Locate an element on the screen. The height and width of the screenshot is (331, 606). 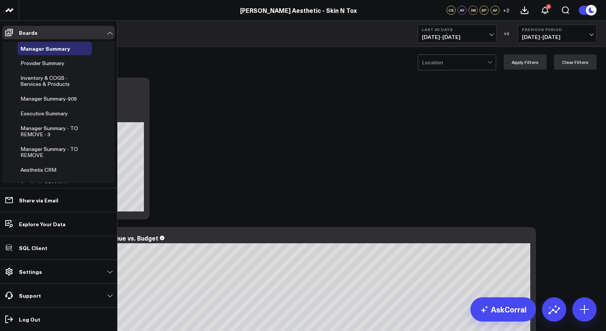
span: Provider Summary is located at coordinates (42, 63).